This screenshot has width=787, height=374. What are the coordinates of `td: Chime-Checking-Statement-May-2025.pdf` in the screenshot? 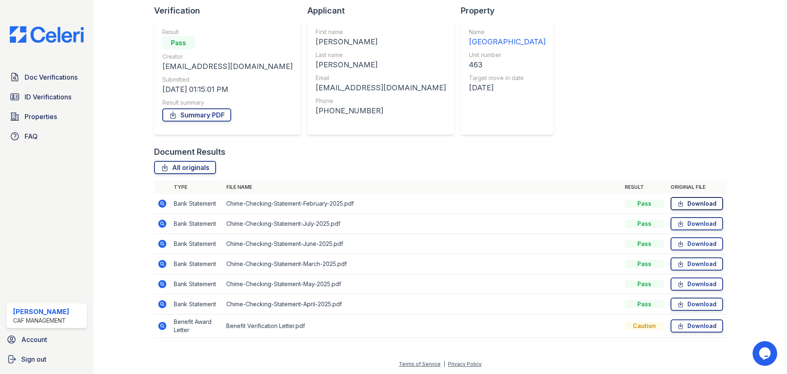 It's located at (422, 284).